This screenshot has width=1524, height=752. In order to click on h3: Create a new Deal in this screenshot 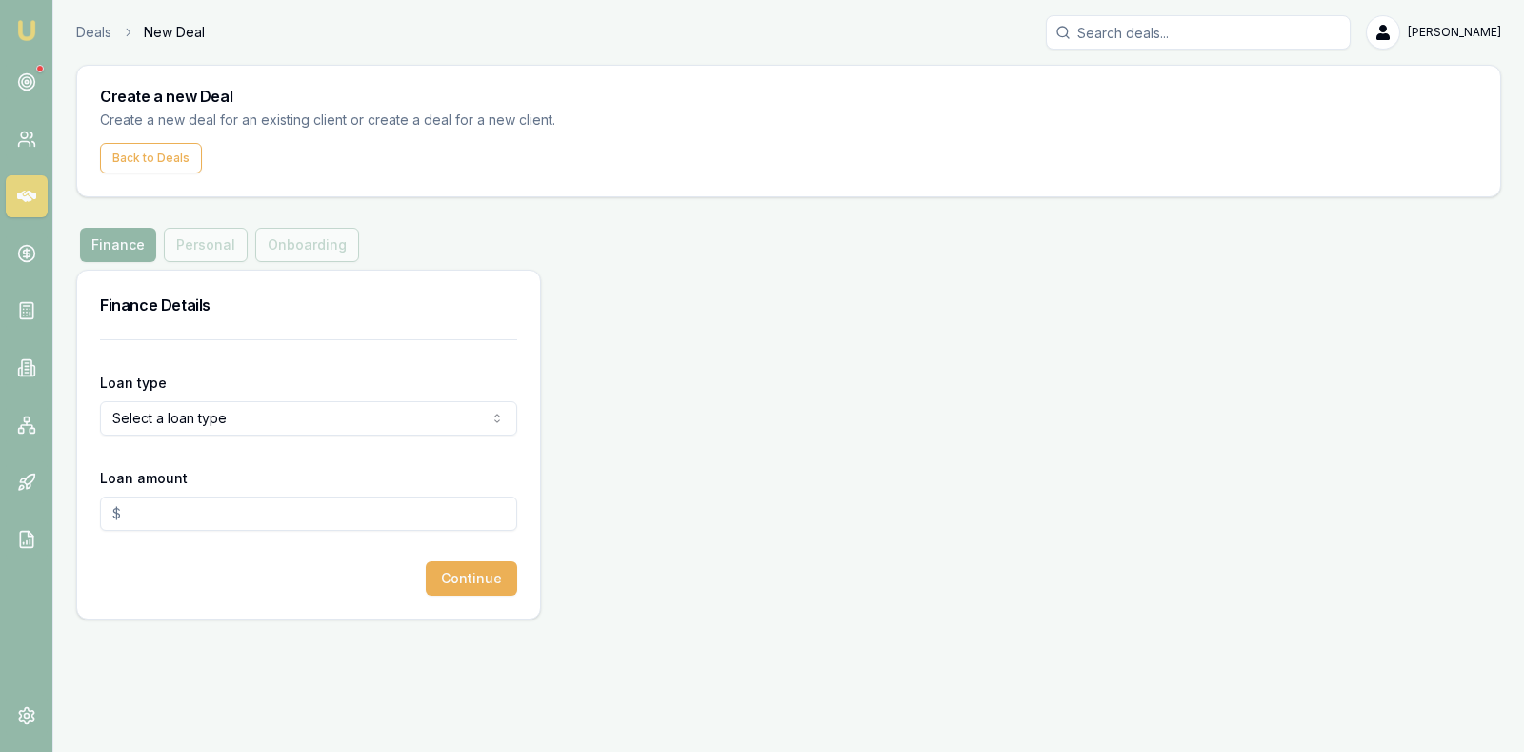, I will do `click(789, 96)`.